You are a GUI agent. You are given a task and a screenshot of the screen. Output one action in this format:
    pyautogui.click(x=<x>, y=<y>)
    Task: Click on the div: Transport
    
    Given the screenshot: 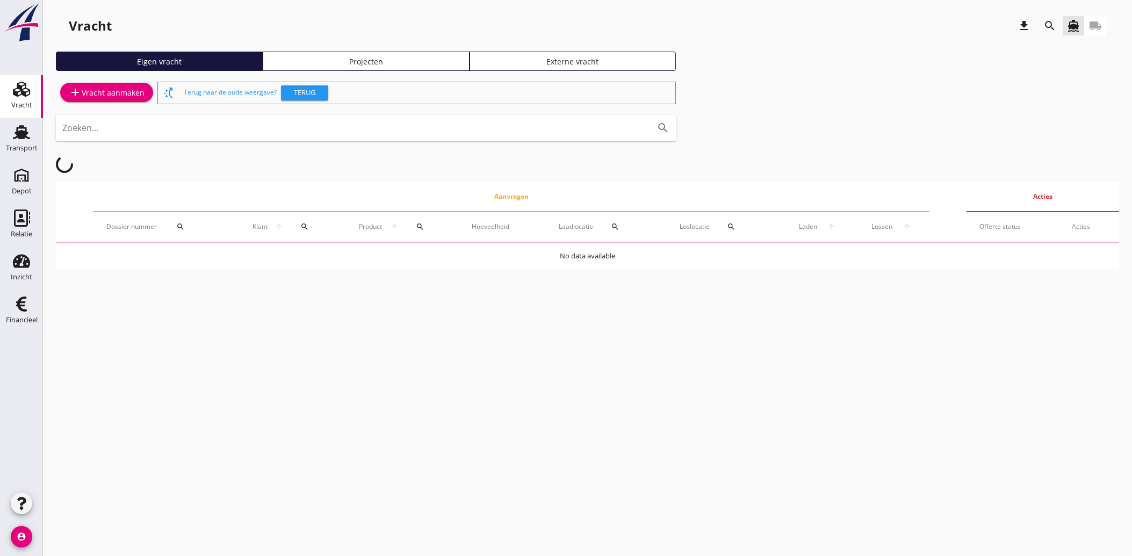 What is the action you would take?
    pyautogui.click(x=21, y=148)
    